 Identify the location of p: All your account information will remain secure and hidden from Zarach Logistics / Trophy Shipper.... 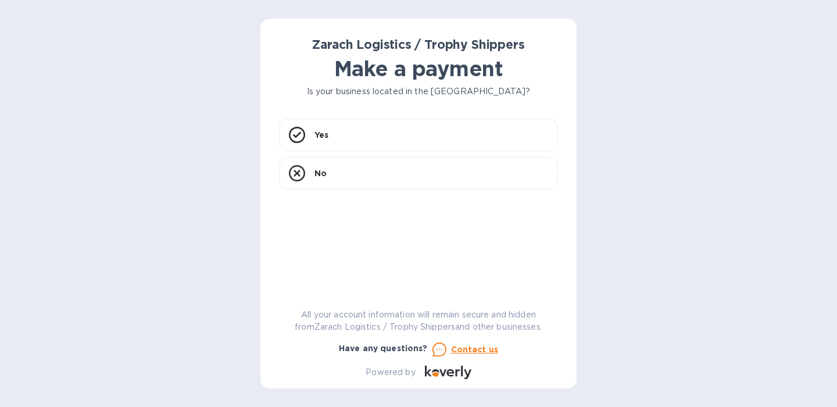
(419, 321).